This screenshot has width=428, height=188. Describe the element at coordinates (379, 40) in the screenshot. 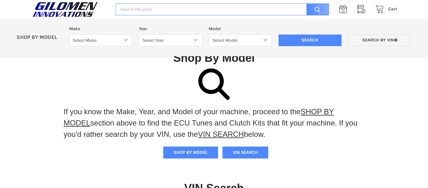

I see `a: Search by VIN` at that location.